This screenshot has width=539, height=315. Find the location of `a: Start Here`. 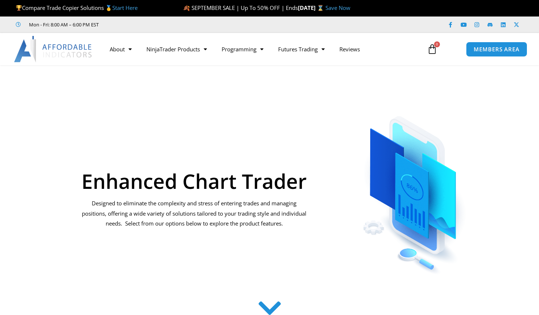

a: Start Here is located at coordinates (125, 8).